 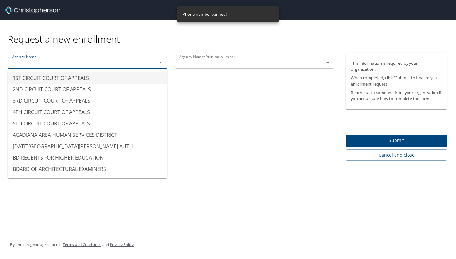 What do you see at coordinates (87, 78) in the screenshot?
I see `li: 1ST CIRCUIT COURT OF APPEALS` at bounding box center [87, 78].